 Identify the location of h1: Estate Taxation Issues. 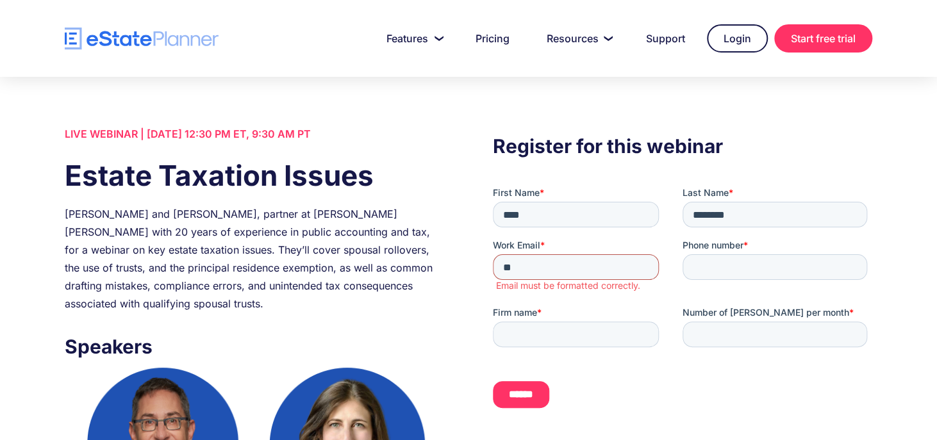
(254, 176).